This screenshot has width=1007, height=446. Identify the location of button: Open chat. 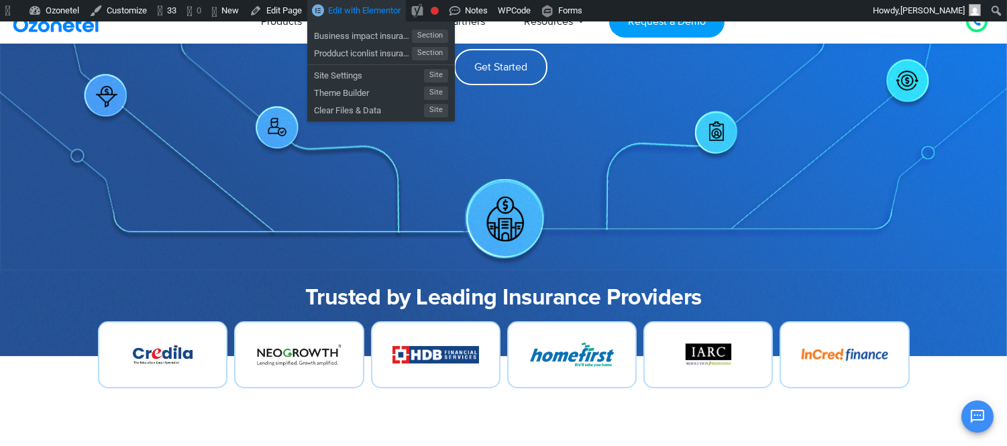
(978, 417).